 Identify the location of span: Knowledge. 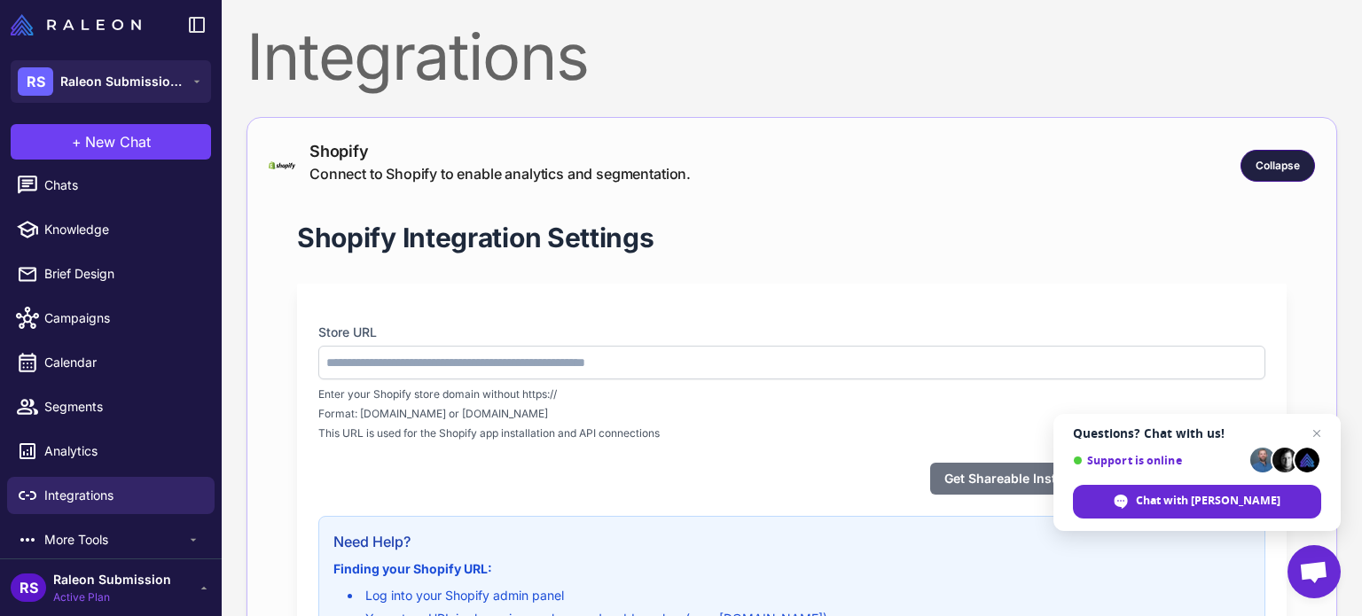
(122, 230).